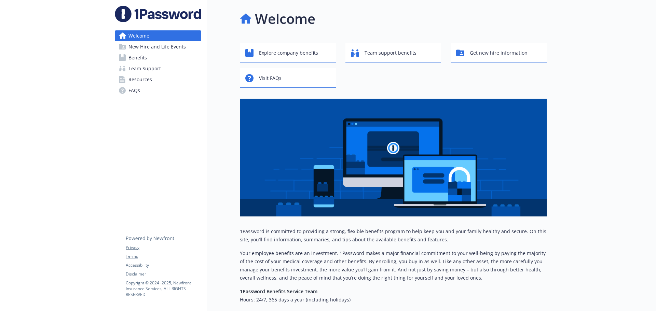  What do you see at coordinates (158, 36) in the screenshot?
I see `a: Welcome` at bounding box center [158, 36].